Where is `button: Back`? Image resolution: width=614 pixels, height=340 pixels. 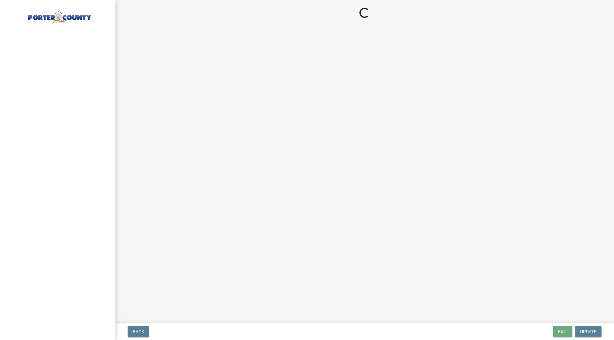 button: Back is located at coordinates (138, 332).